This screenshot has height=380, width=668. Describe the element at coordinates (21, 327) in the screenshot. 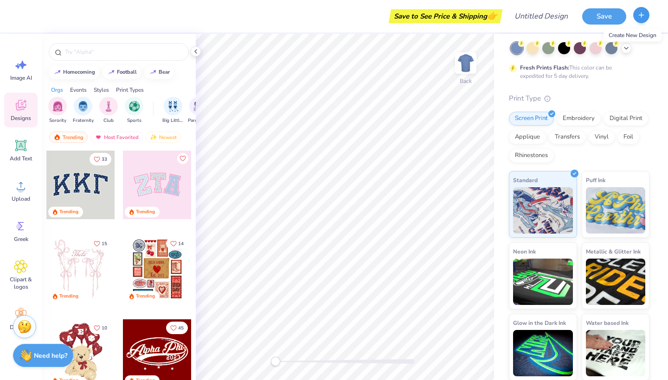

I see `span: Decorate` at that location.